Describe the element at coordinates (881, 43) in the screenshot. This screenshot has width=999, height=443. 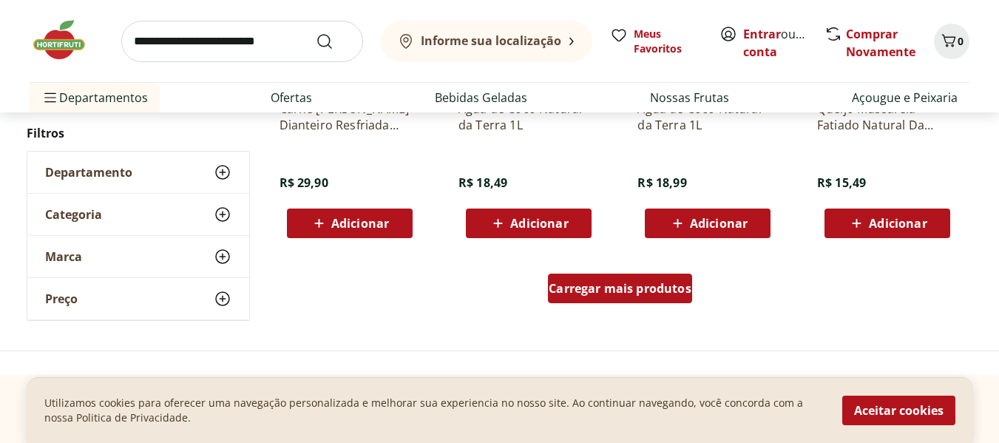
I see `a: Comprar Novamente` at that location.